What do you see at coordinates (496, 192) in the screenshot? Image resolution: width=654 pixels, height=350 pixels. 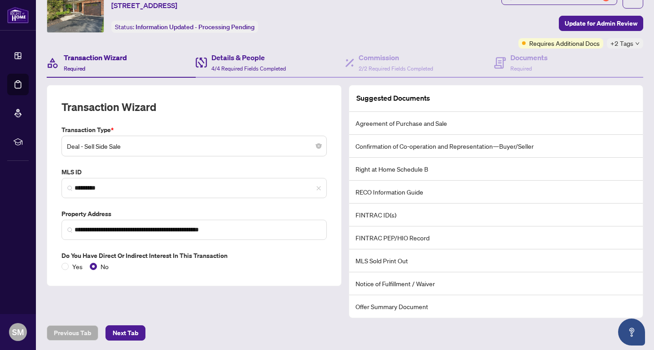 I see `li: RECO Information Guide` at bounding box center [496, 192].